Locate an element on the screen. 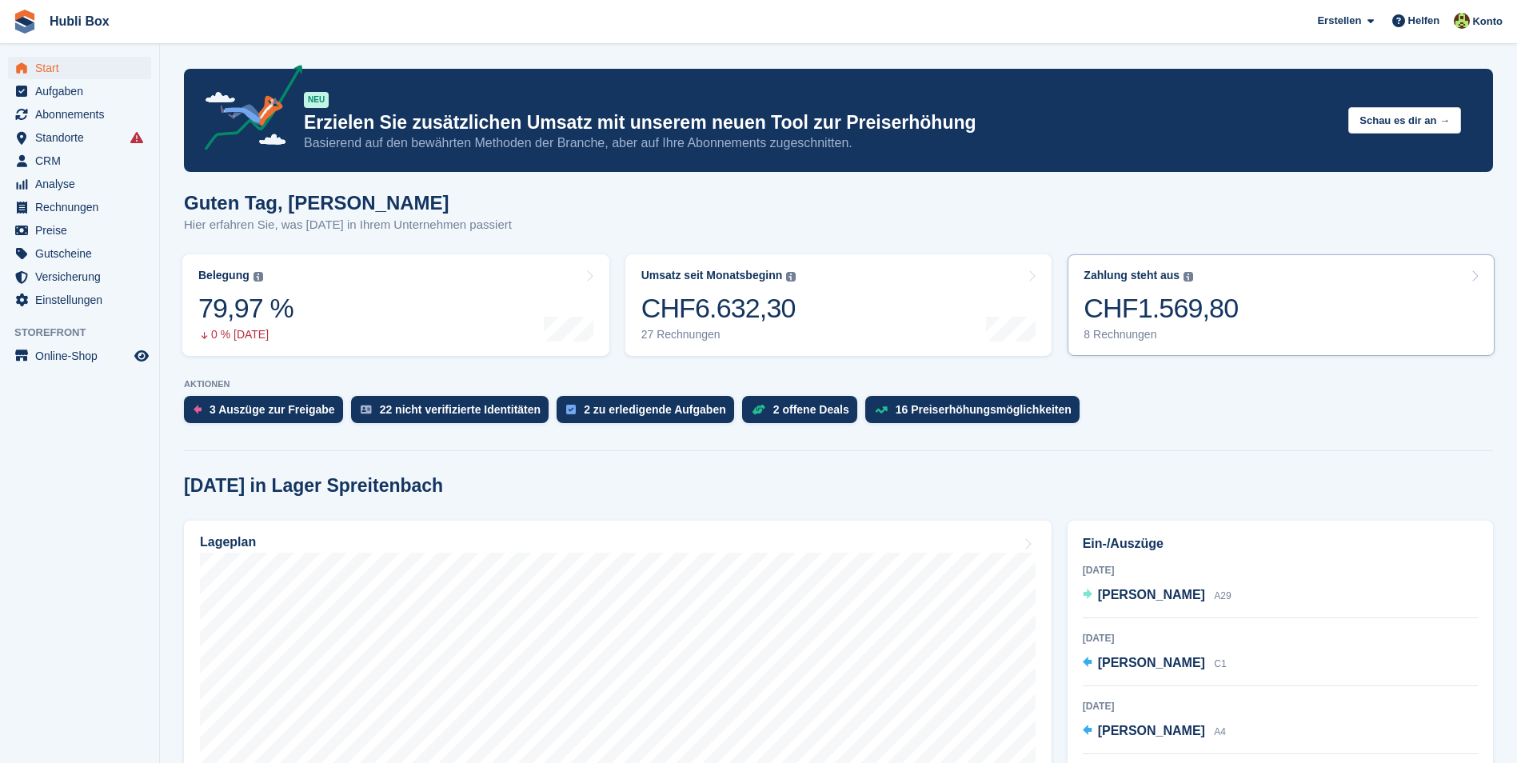  span: C1 is located at coordinates (1219, 664).